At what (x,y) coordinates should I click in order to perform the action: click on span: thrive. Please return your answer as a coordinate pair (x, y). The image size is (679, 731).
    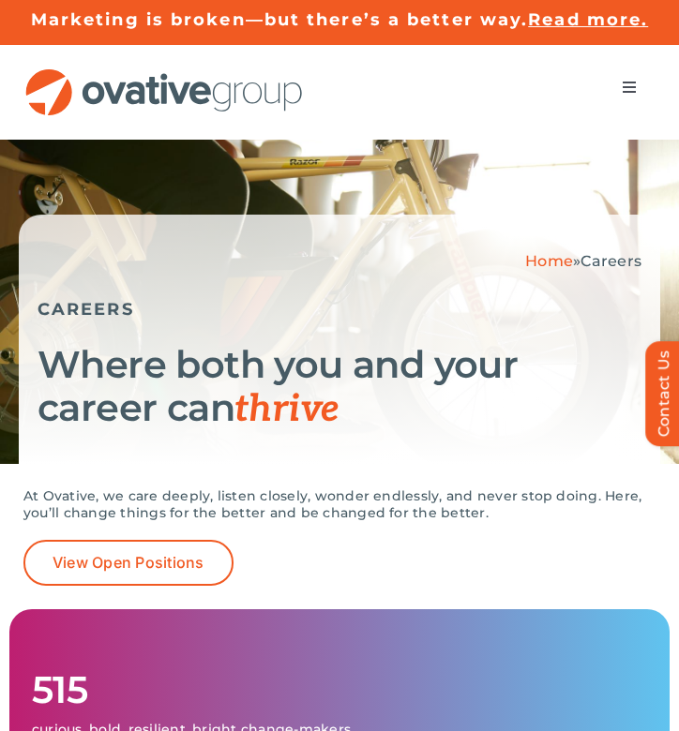
    Looking at the image, I should click on (286, 410).